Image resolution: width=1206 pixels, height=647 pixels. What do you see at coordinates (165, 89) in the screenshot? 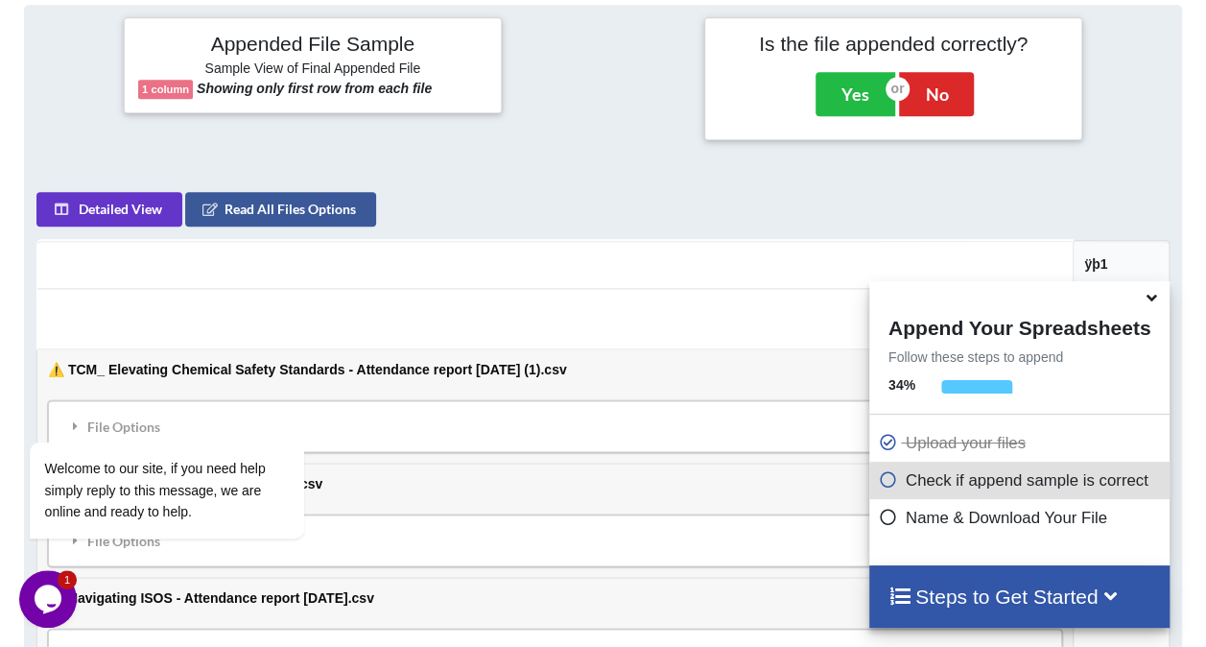
I see `b: 1 column` at bounding box center [165, 89].